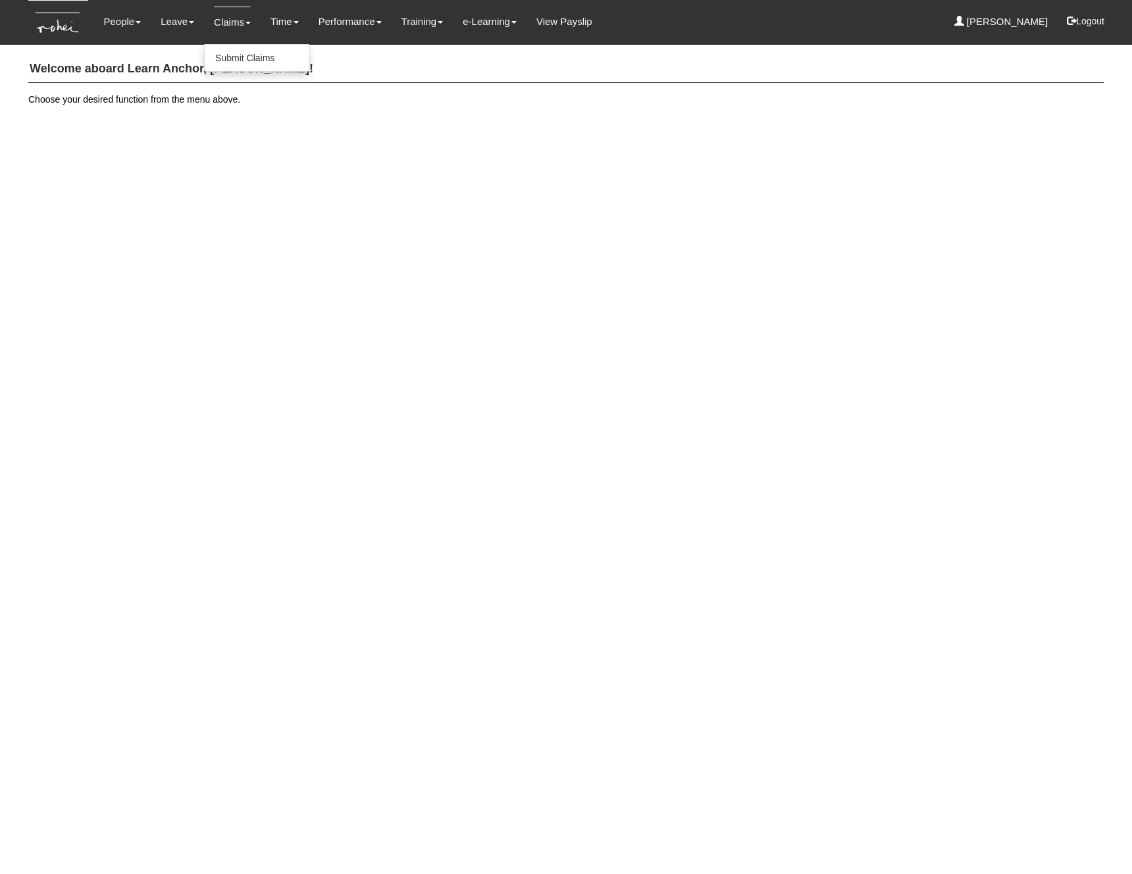  What do you see at coordinates (1085, 21) in the screenshot?
I see `button: Logout` at bounding box center [1085, 21].